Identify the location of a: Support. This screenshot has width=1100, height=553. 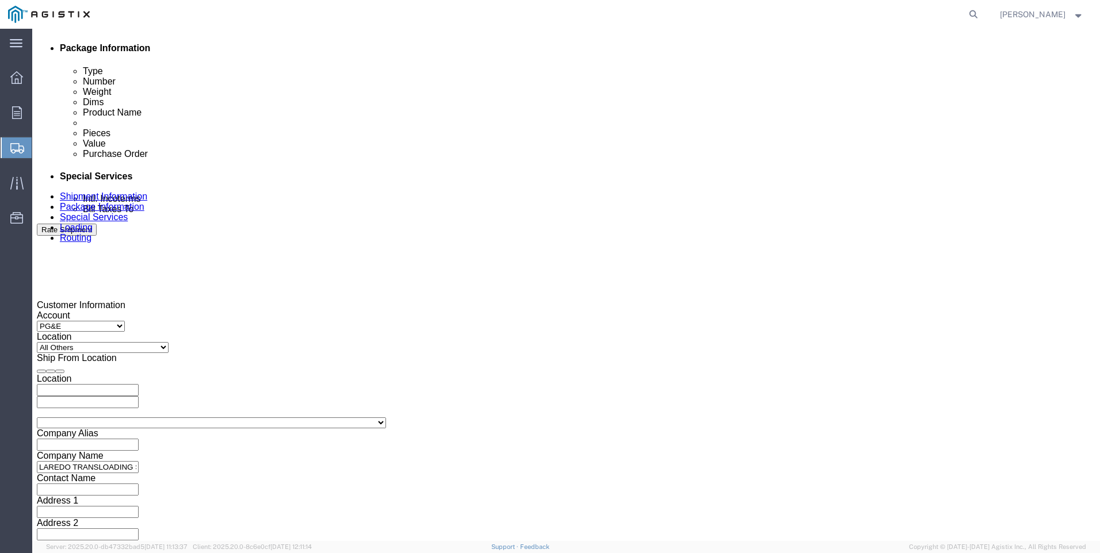
(506, 547).